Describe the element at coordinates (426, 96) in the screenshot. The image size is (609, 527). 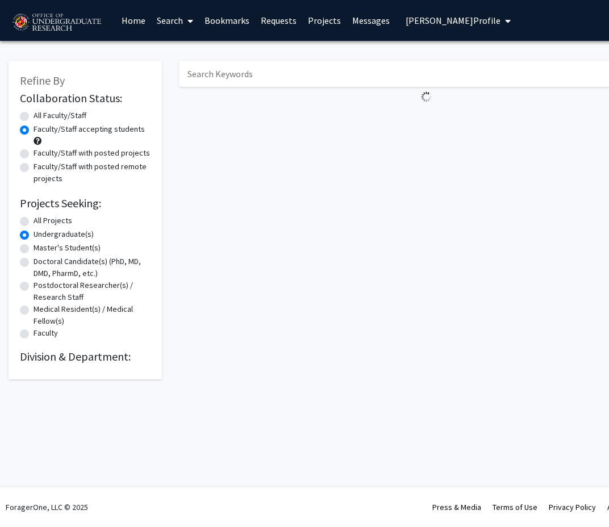
I see `img: Loading` at that location.